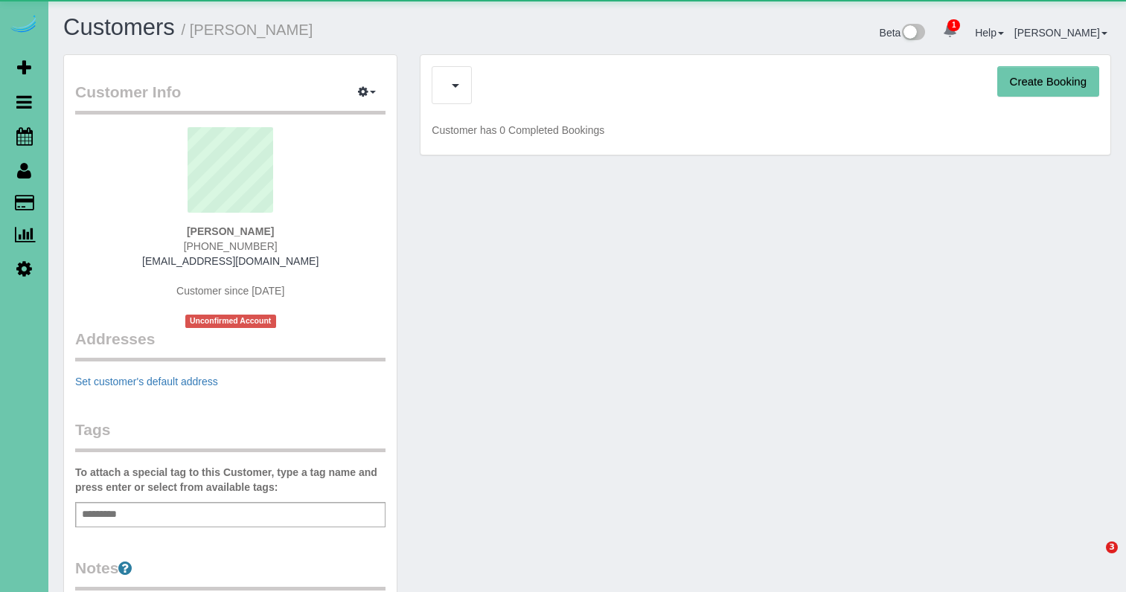 The height and width of the screenshot is (592, 1126). Describe the element at coordinates (24, 25) in the screenshot. I see `img: Automaid Logo` at that location.